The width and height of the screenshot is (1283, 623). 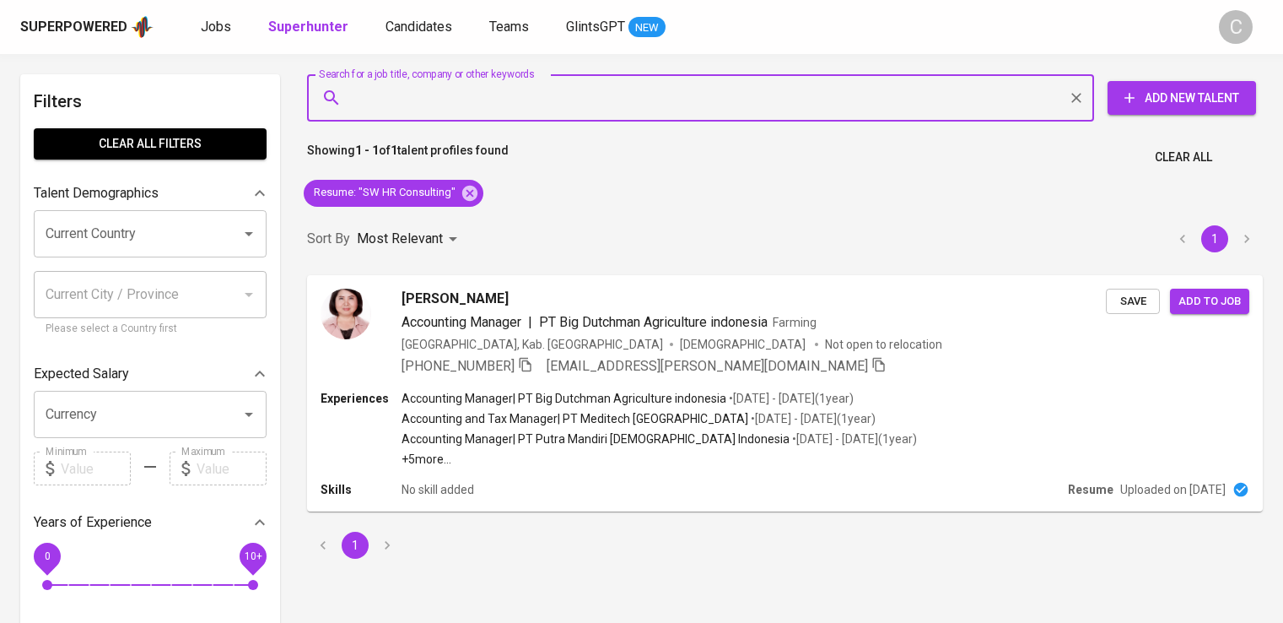 What do you see at coordinates (252, 556) in the screenshot?
I see `span: 10+` at bounding box center [252, 556].